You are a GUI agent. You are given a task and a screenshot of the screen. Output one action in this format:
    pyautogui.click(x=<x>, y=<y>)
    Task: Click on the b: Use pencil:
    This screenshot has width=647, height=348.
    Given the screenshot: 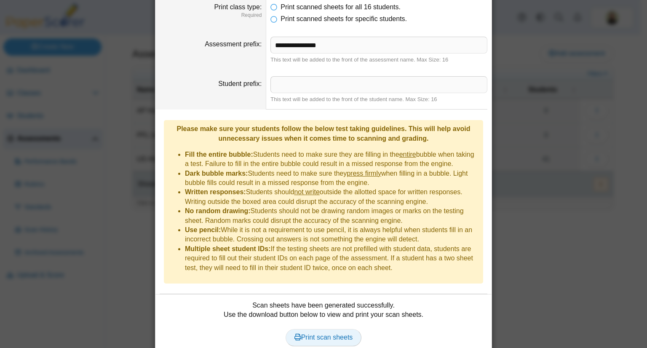 What is the action you would take?
    pyautogui.click(x=203, y=230)
    